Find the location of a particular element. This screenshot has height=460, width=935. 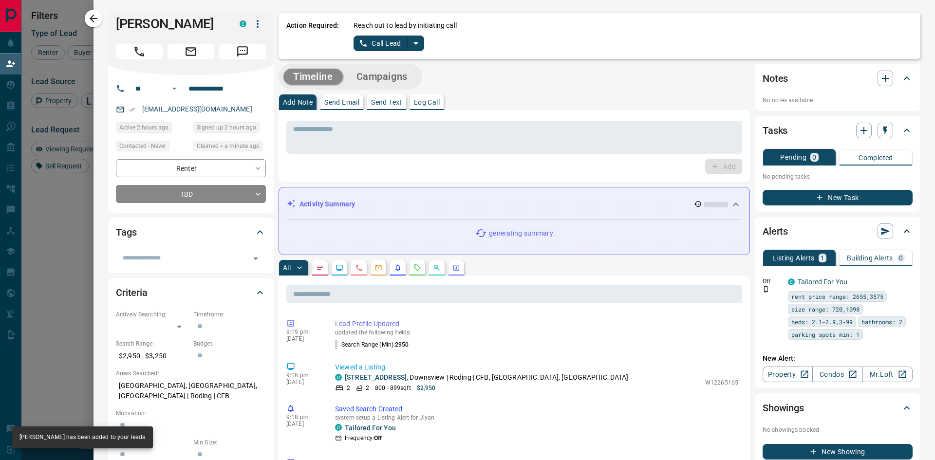

p: Reach out to lead by initiating call is located at coordinates (405, 25).